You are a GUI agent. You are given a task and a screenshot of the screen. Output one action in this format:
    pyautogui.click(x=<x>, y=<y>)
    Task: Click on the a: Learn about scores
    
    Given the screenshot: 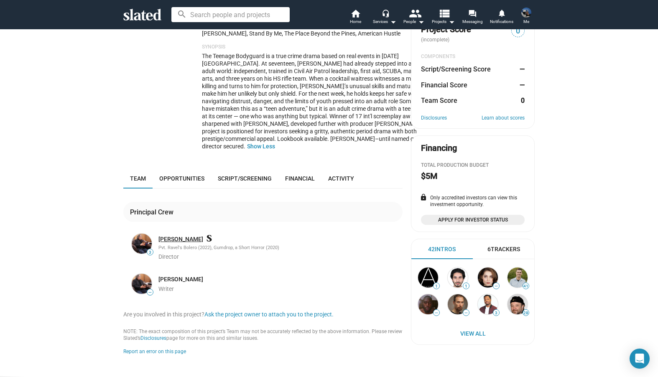 What is the action you would take?
    pyautogui.click(x=503, y=118)
    